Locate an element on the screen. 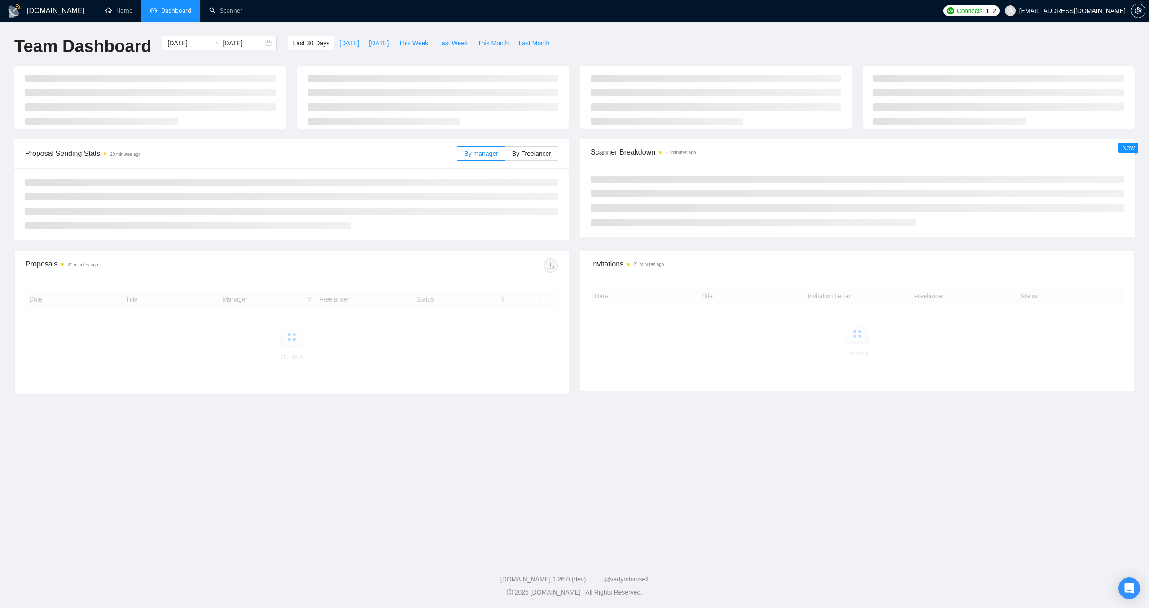  a: homeHome is located at coordinates (119, 10).